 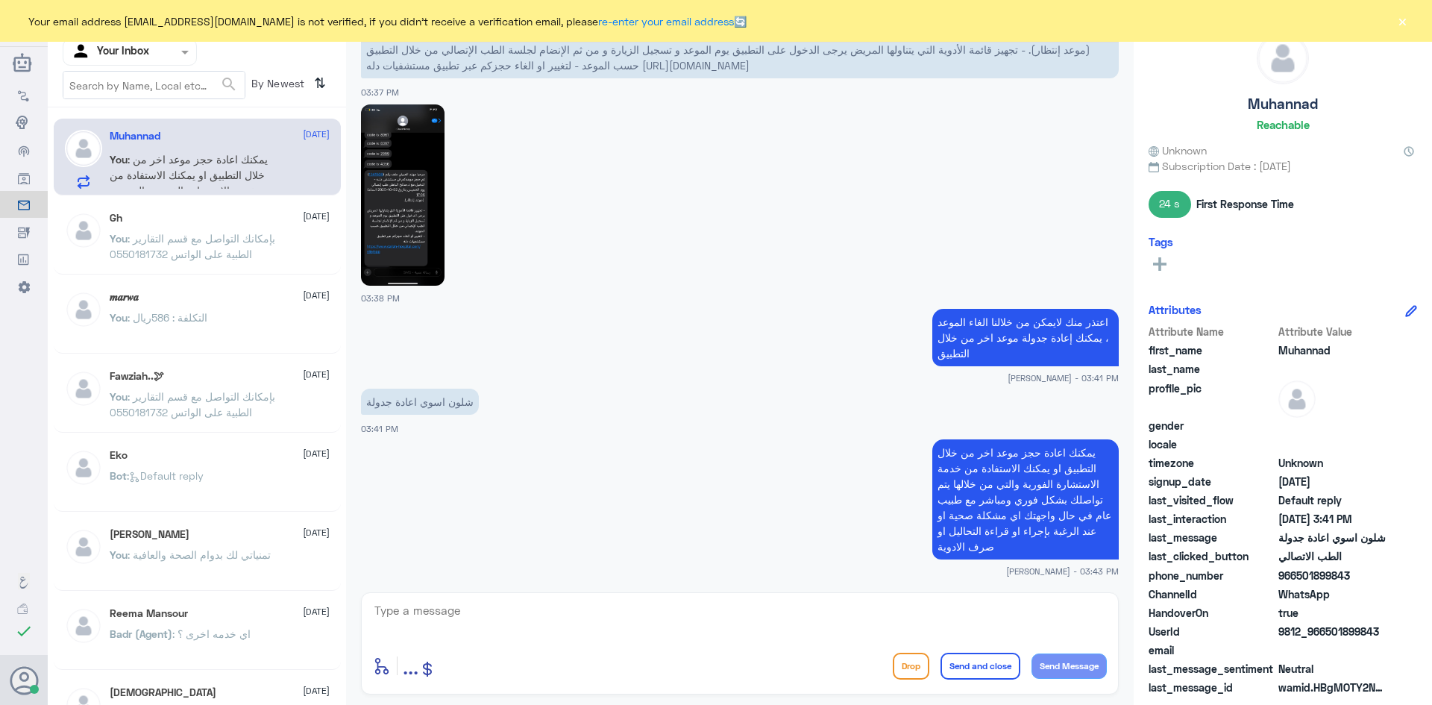 What do you see at coordinates (167, 317) in the screenshot?
I see `span: : التكلفة : 586ريال` at bounding box center [167, 317].